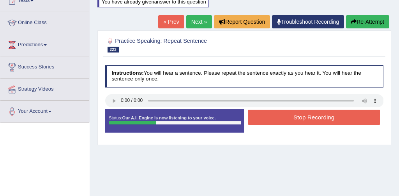 The height and width of the screenshot is (196, 399). I want to click on a: Online Class, so click(45, 22).